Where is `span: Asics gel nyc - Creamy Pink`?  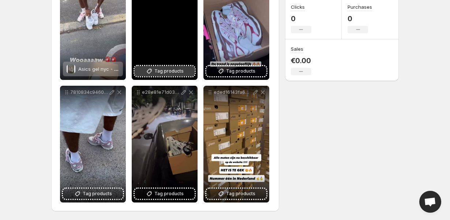 span: Asics gel nyc - Creamy Pink is located at coordinates (110, 69).